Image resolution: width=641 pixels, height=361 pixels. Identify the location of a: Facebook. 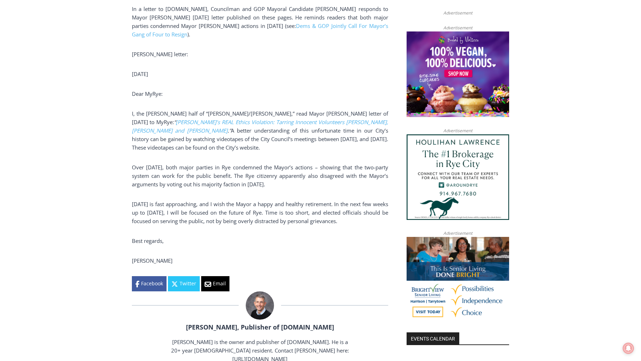
(149, 284).